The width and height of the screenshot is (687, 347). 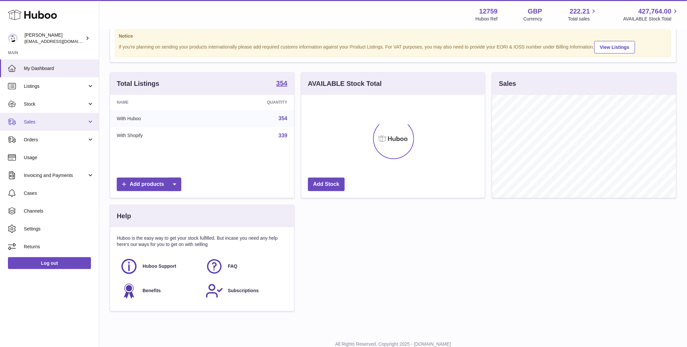 What do you see at coordinates (614, 47) in the screenshot?
I see `a: View Listings` at bounding box center [614, 47].